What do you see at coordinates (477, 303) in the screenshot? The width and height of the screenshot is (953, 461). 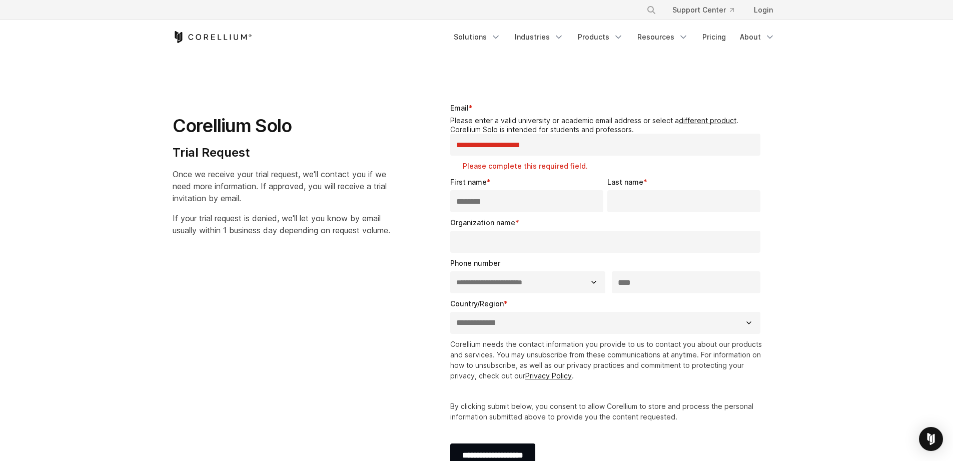 I see `span: Country/Region` at bounding box center [477, 303].